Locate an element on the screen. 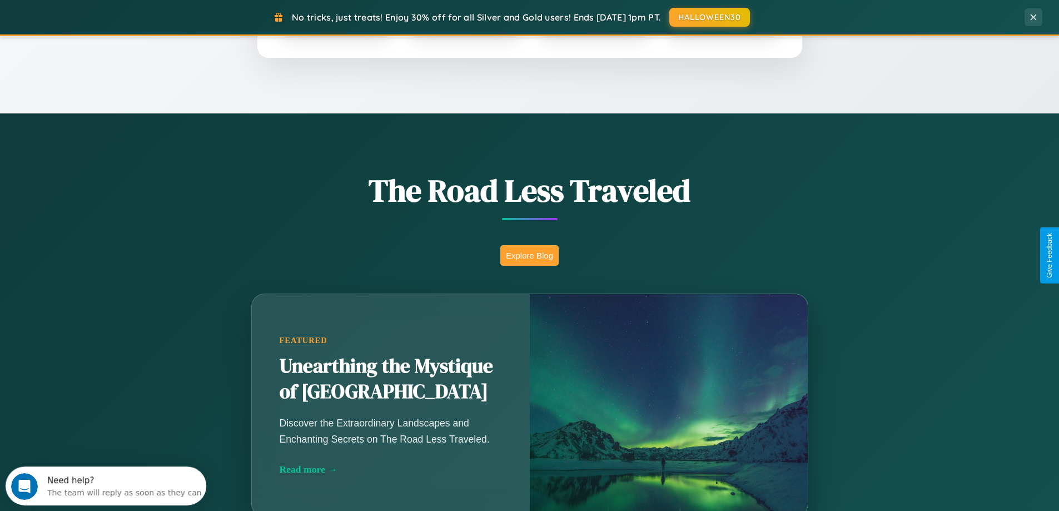  p: Discover the Extraordinary Landscapes and Enchanting Secrets on The Road Less Traveled. is located at coordinates (391, 431).